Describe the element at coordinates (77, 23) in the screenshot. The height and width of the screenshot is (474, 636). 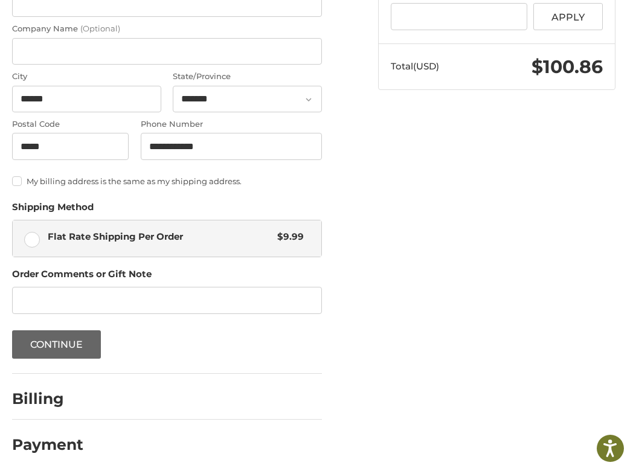
I see `p: We're away right now. Please check back later!` at that location.